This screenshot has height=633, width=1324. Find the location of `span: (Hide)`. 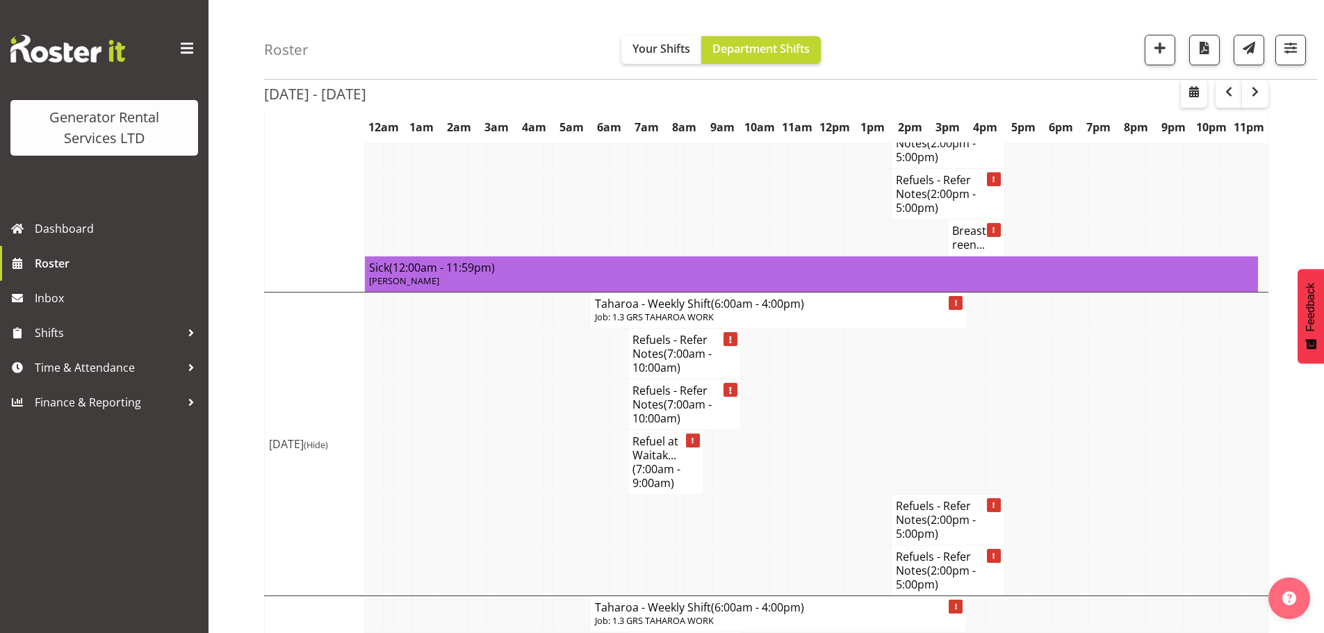

span: (Hide) is located at coordinates (316, 445).